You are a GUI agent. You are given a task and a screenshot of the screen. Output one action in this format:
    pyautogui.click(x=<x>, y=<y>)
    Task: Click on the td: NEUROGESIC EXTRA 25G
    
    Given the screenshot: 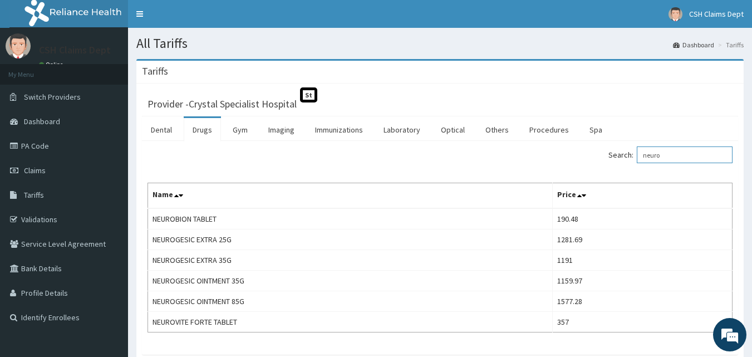 What is the action you would take?
    pyautogui.click(x=350, y=239)
    